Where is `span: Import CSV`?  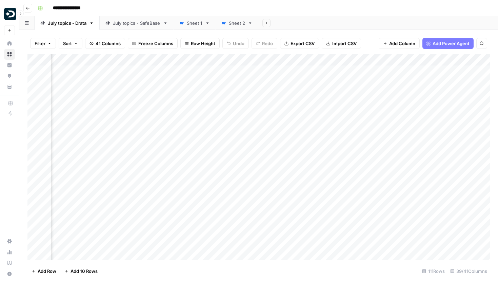
span: Import CSV is located at coordinates (344, 43).